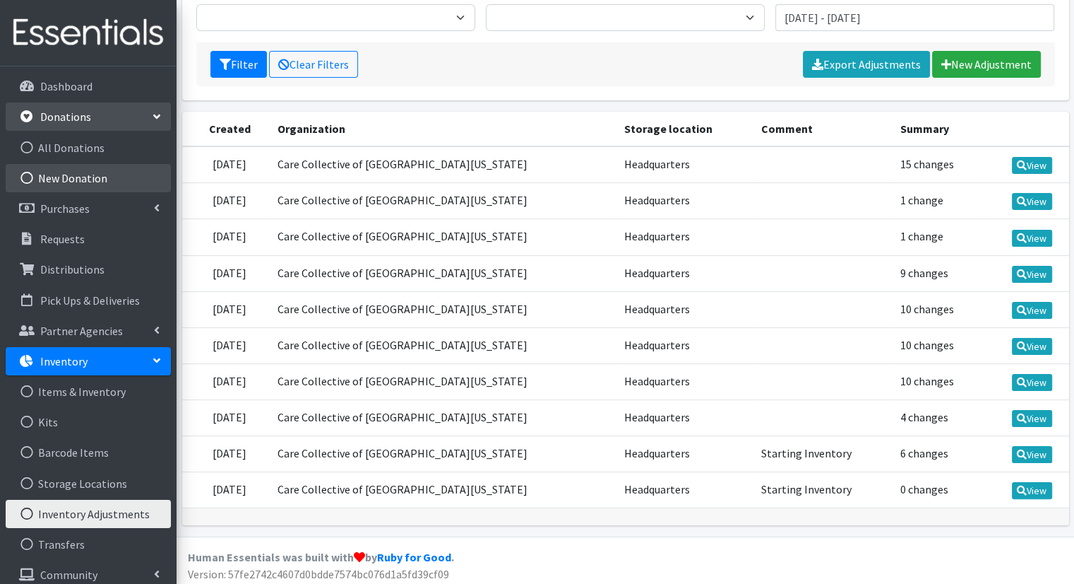 Image resolution: width=1074 pixels, height=584 pixels. I want to click on p: Donations, so click(66, 117).